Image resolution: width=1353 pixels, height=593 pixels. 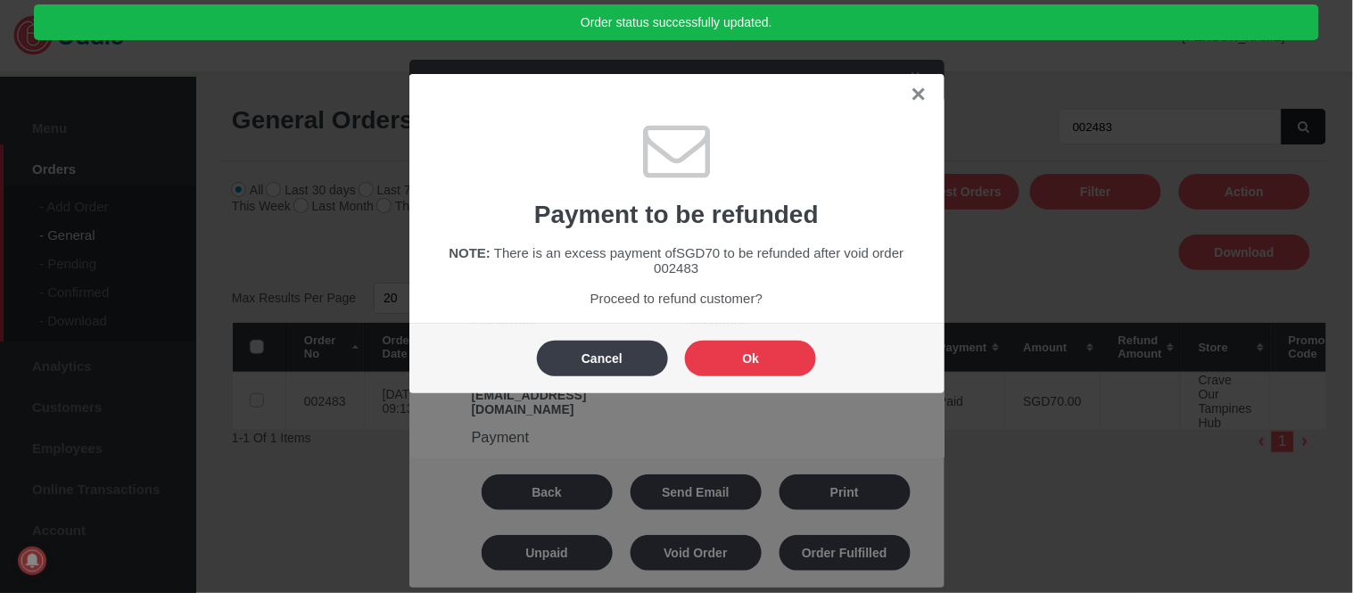 I want to click on span: SGD, so click(x=690, y=252).